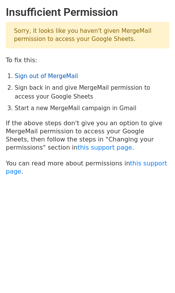  What do you see at coordinates (92, 108) in the screenshot?
I see `li: Start a new MergeMail campaign in Gmail` at bounding box center [92, 108].